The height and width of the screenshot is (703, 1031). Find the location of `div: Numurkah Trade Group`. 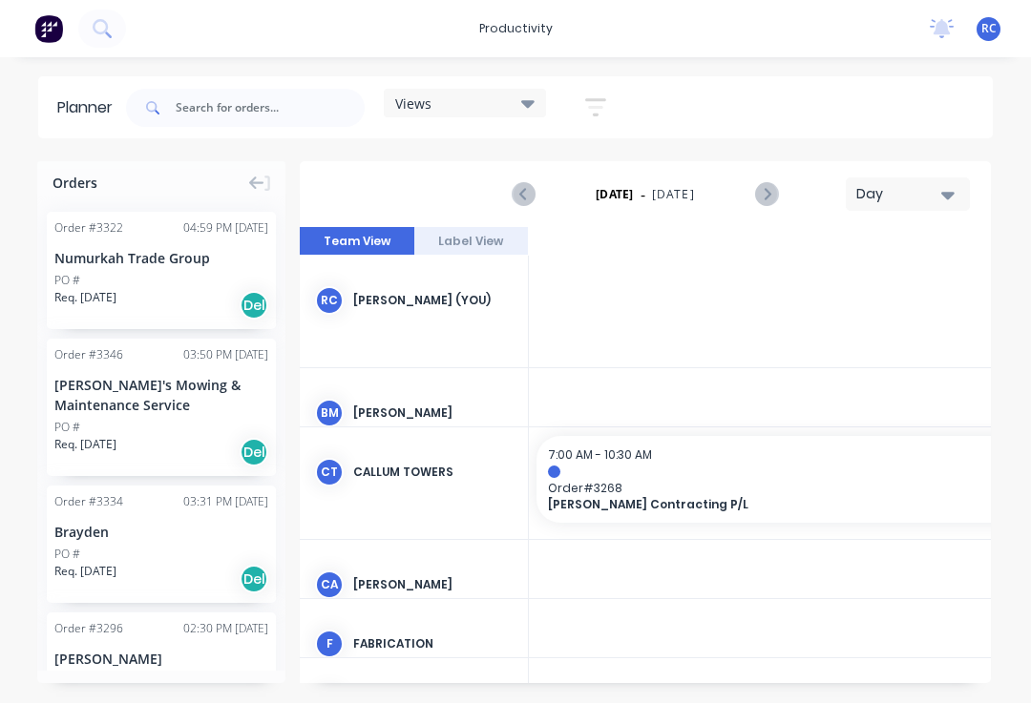

div: Numurkah Trade Group is located at coordinates (161, 258).